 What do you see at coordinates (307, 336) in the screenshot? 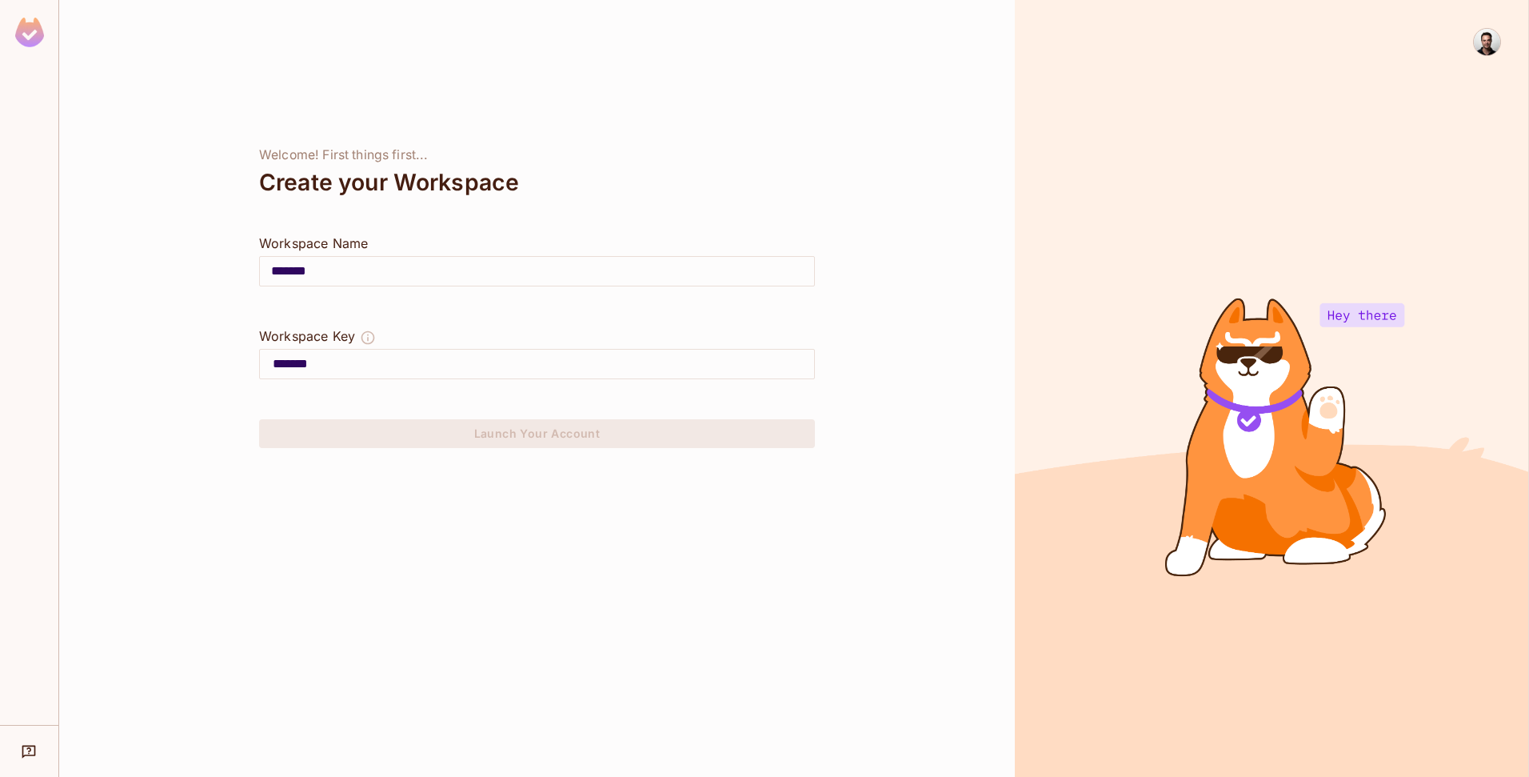
I see `div: Workspace Key` at bounding box center [307, 336].